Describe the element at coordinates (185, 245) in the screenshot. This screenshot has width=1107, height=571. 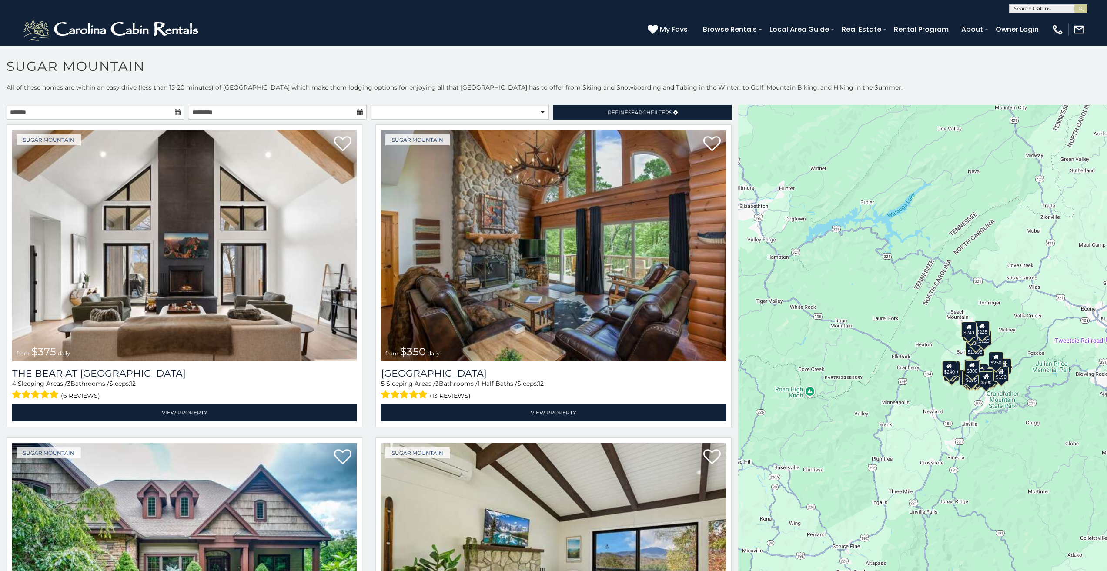
I see `img: The Bear At Sugar Mountain` at that location.